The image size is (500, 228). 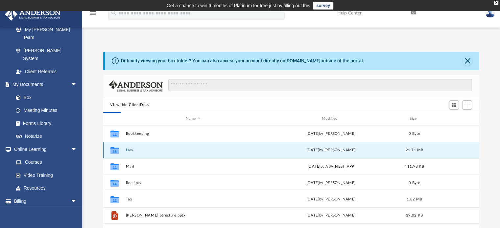 What do you see at coordinates (33, 14) in the screenshot?
I see `img: Anderson Advisors Platinum Portal` at bounding box center [33, 14].